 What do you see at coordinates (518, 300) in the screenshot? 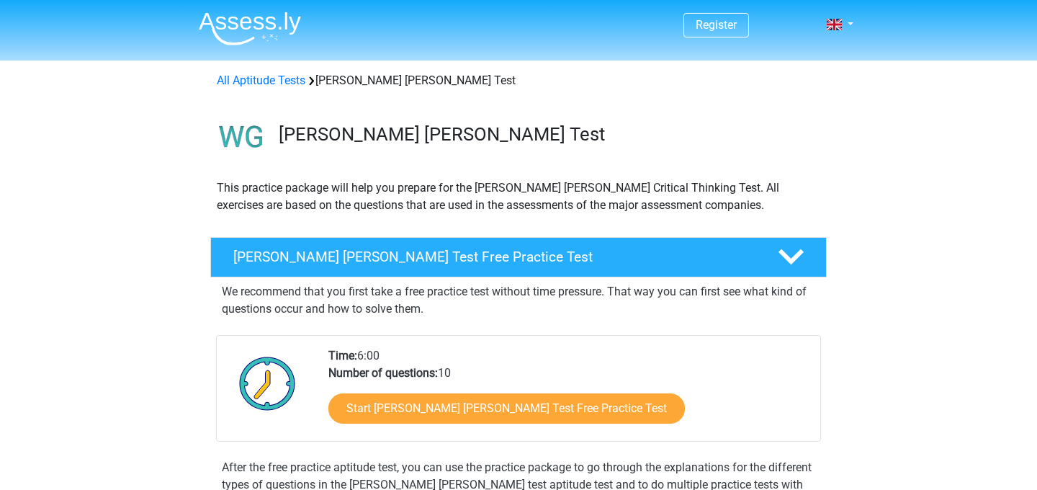
I see `p: We recommend that you first take a free practice test without time pressure. That way you can fir...` at bounding box center [518, 300].